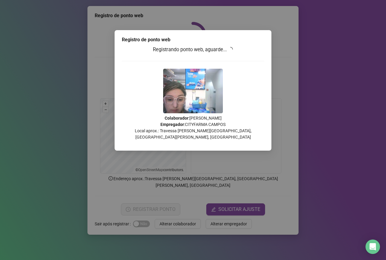 The height and width of the screenshot is (260, 386). I want to click on span: loading, so click(230, 49).